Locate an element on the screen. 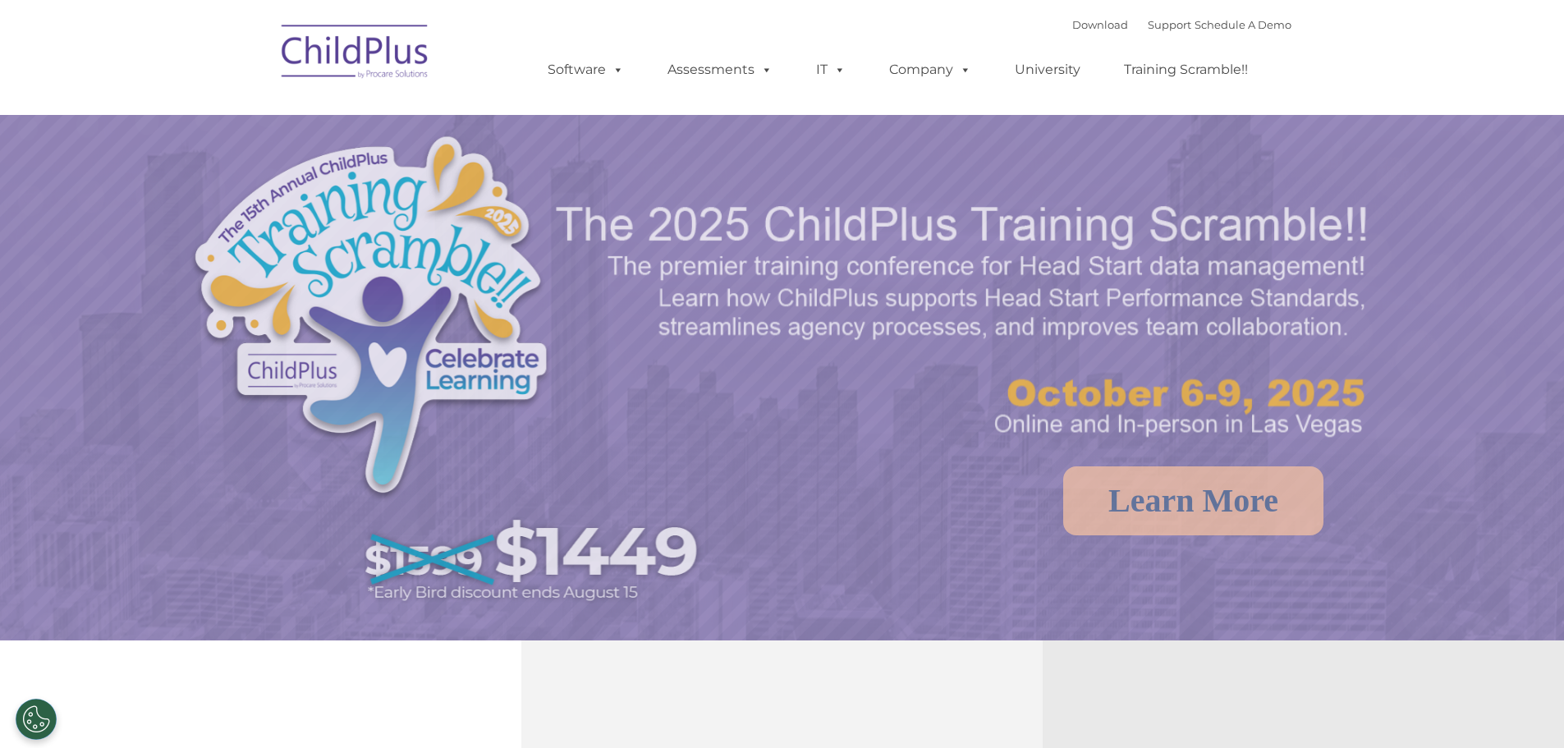 The image size is (1564, 748). a: Training Scramble!! is located at coordinates (1186, 70).